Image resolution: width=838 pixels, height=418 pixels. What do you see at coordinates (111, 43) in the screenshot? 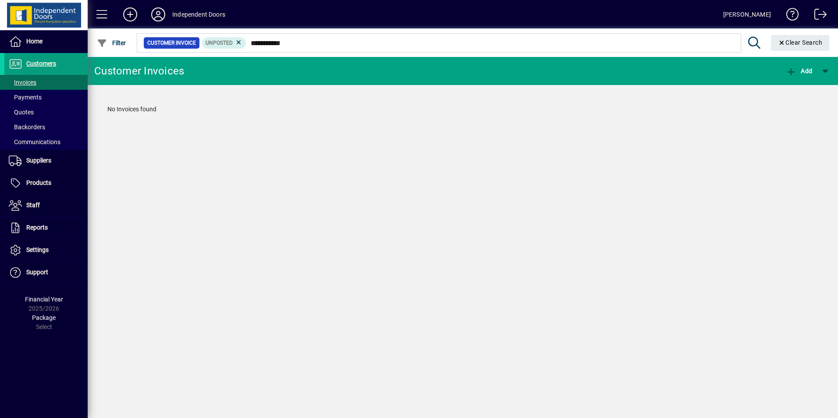
I see `button: Filter` at bounding box center [111, 43].